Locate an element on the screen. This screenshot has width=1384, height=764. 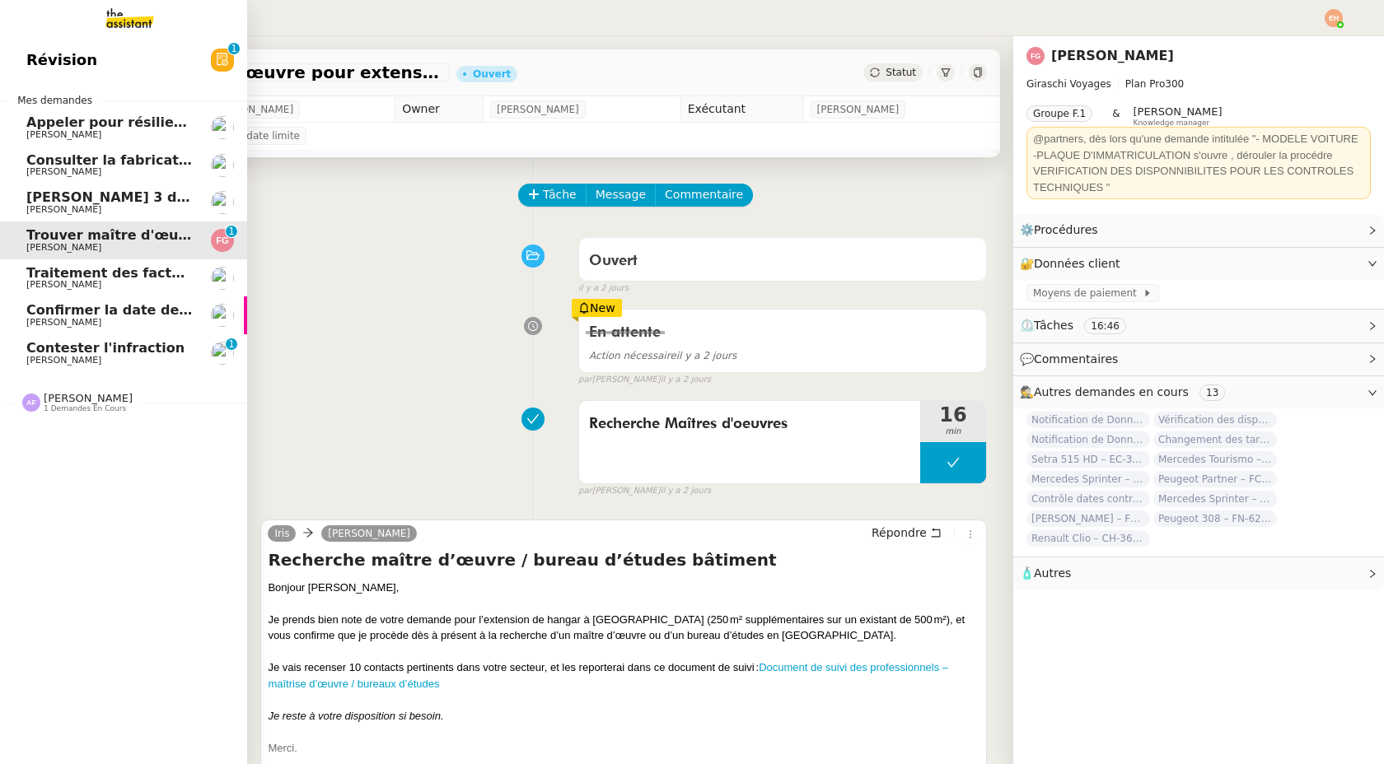
span: Révision is located at coordinates (62, 60).